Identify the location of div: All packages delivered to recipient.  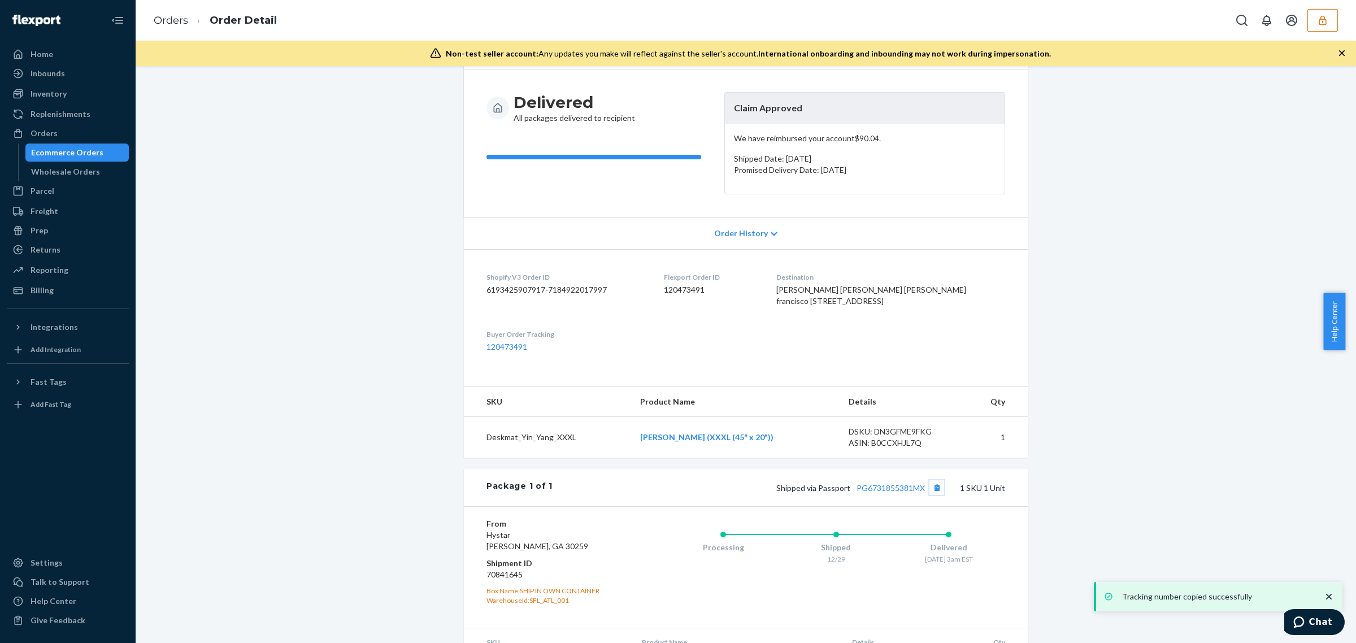
(574, 108).